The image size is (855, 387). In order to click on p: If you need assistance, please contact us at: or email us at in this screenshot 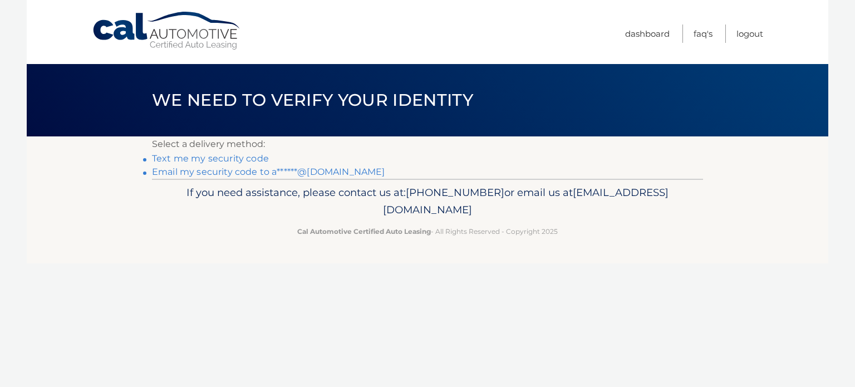, I will do `click(427, 201)`.